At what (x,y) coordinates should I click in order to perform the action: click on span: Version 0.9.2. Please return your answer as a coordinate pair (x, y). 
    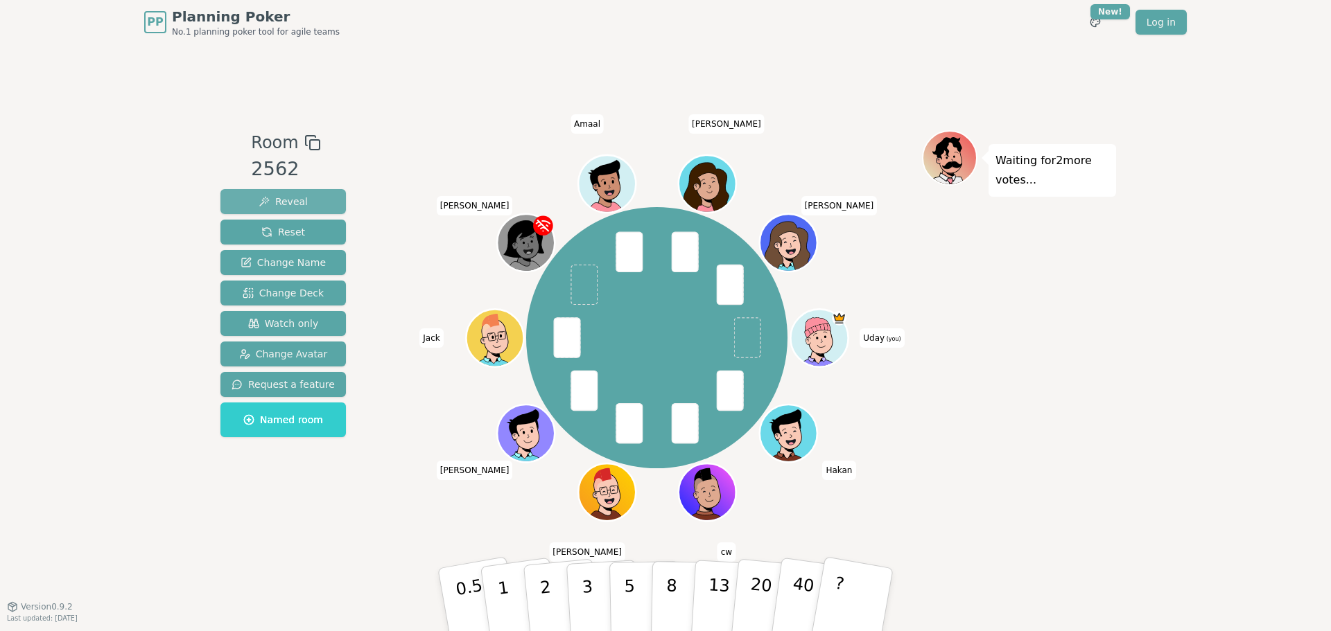
    Looking at the image, I should click on (46, 607).